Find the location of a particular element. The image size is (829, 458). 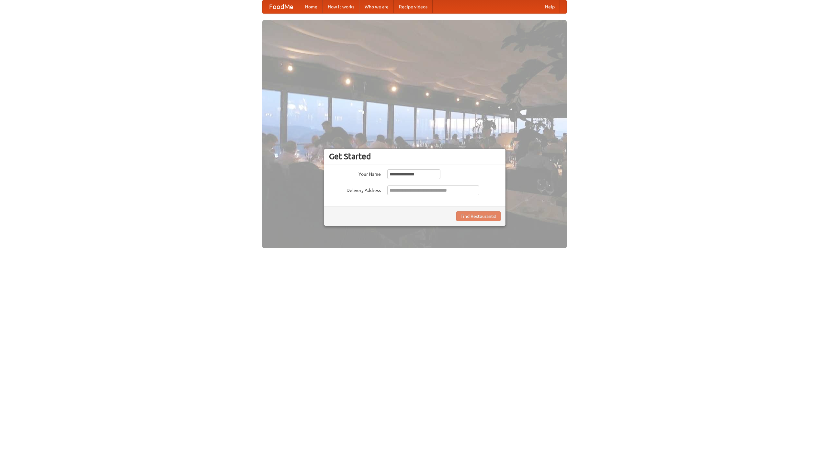

a: Help is located at coordinates (550, 7).